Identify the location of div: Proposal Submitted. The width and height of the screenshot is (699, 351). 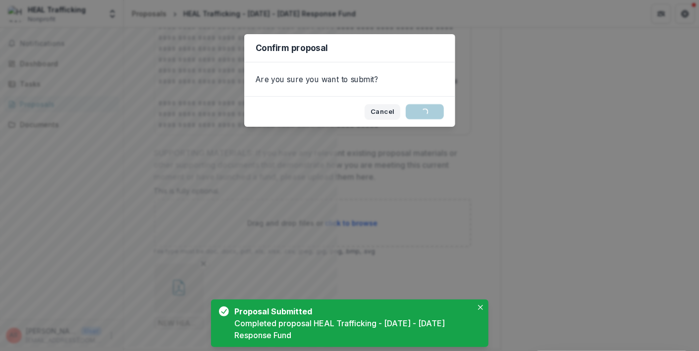
(352, 311).